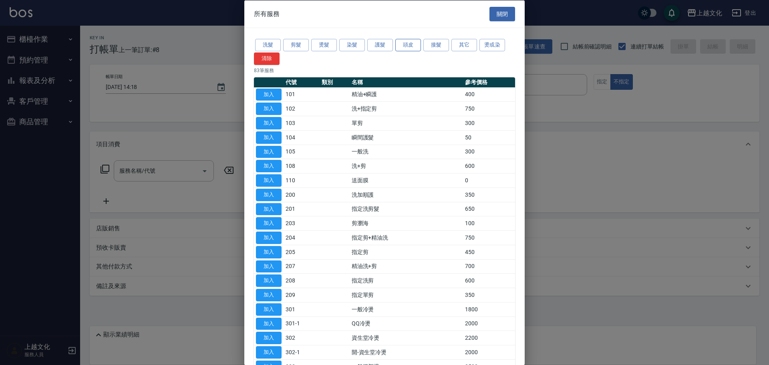  Describe the element at coordinates (302, 324) in the screenshot. I see `td: 301-1` at that location.